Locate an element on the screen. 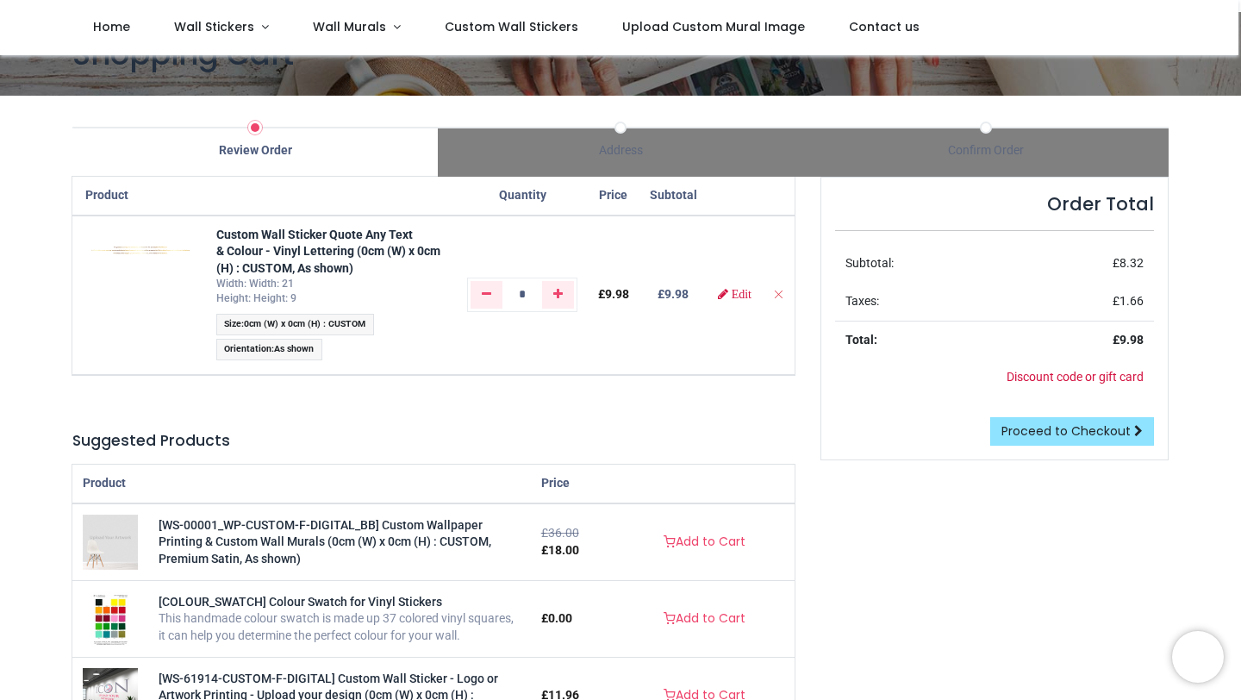  span: 8.32 is located at coordinates (1131, 263).